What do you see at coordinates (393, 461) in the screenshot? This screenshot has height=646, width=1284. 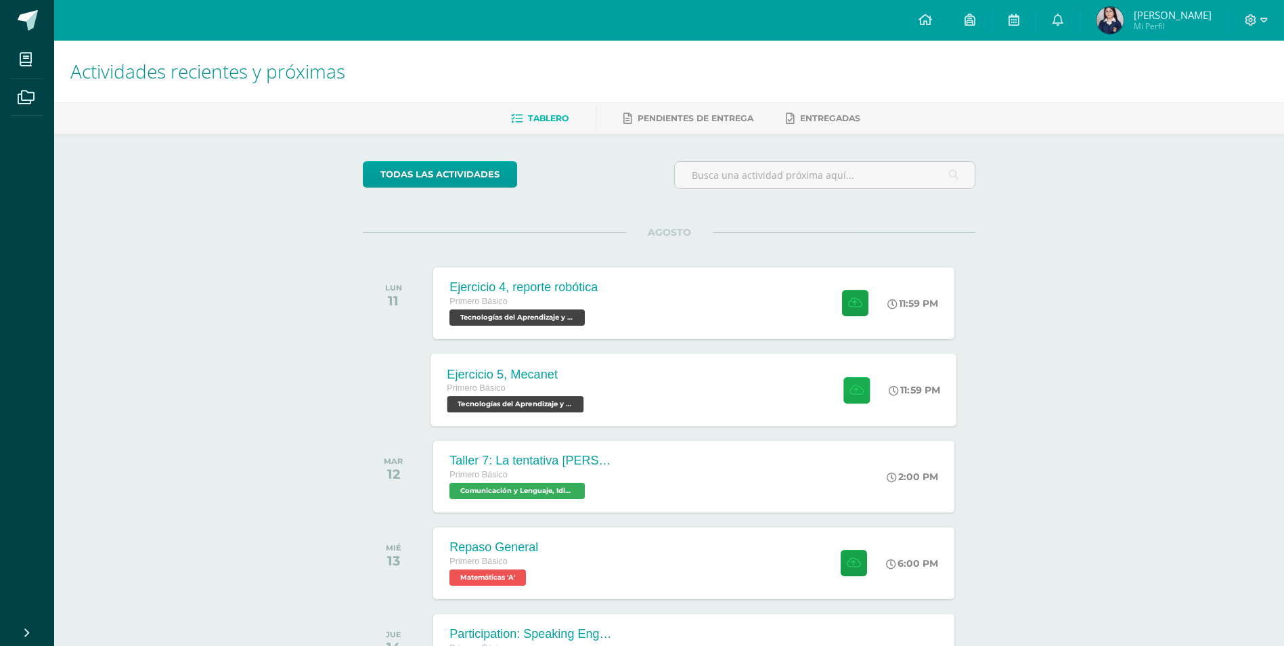 I see `div: MAR` at bounding box center [393, 461].